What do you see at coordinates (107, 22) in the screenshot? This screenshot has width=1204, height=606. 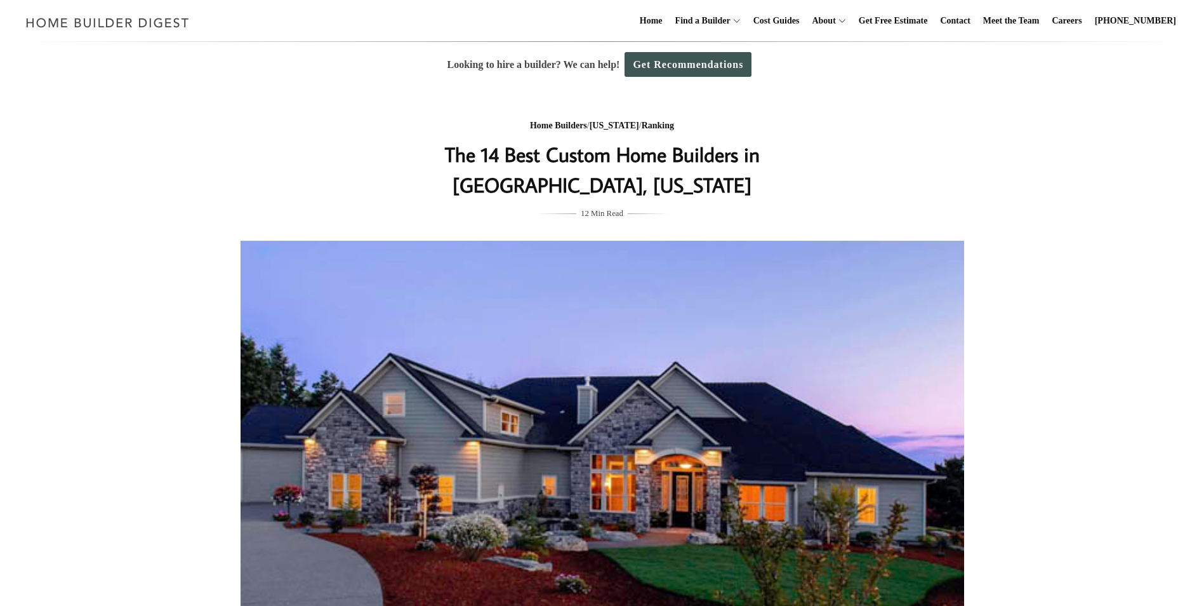 I see `img: Home Builder Digest` at bounding box center [107, 22].